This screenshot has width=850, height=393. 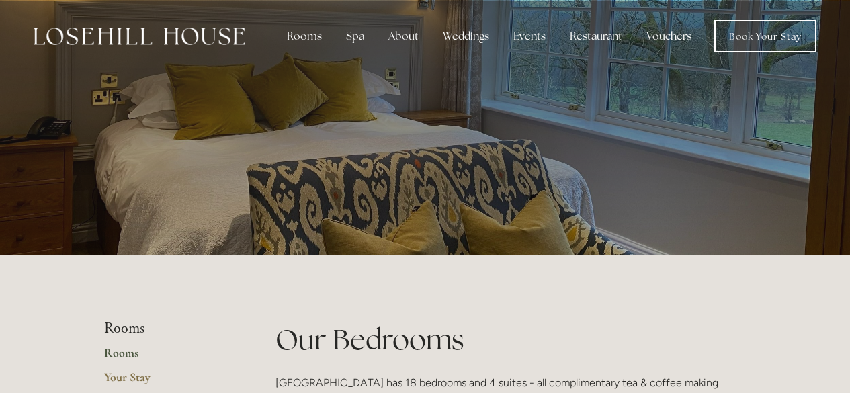 What do you see at coordinates (168, 329) in the screenshot?
I see `li: Rooms` at bounding box center [168, 329].